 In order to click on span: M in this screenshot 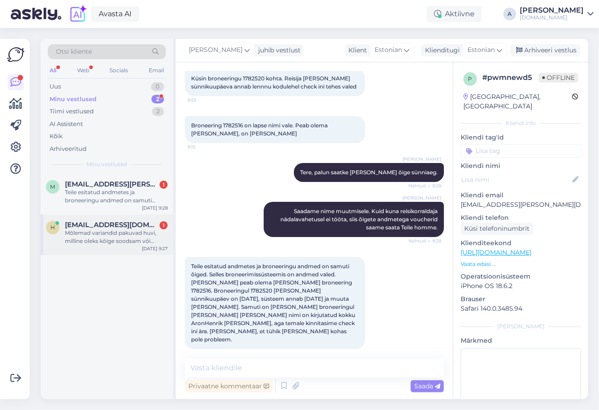, I will do `click(53, 186)`.